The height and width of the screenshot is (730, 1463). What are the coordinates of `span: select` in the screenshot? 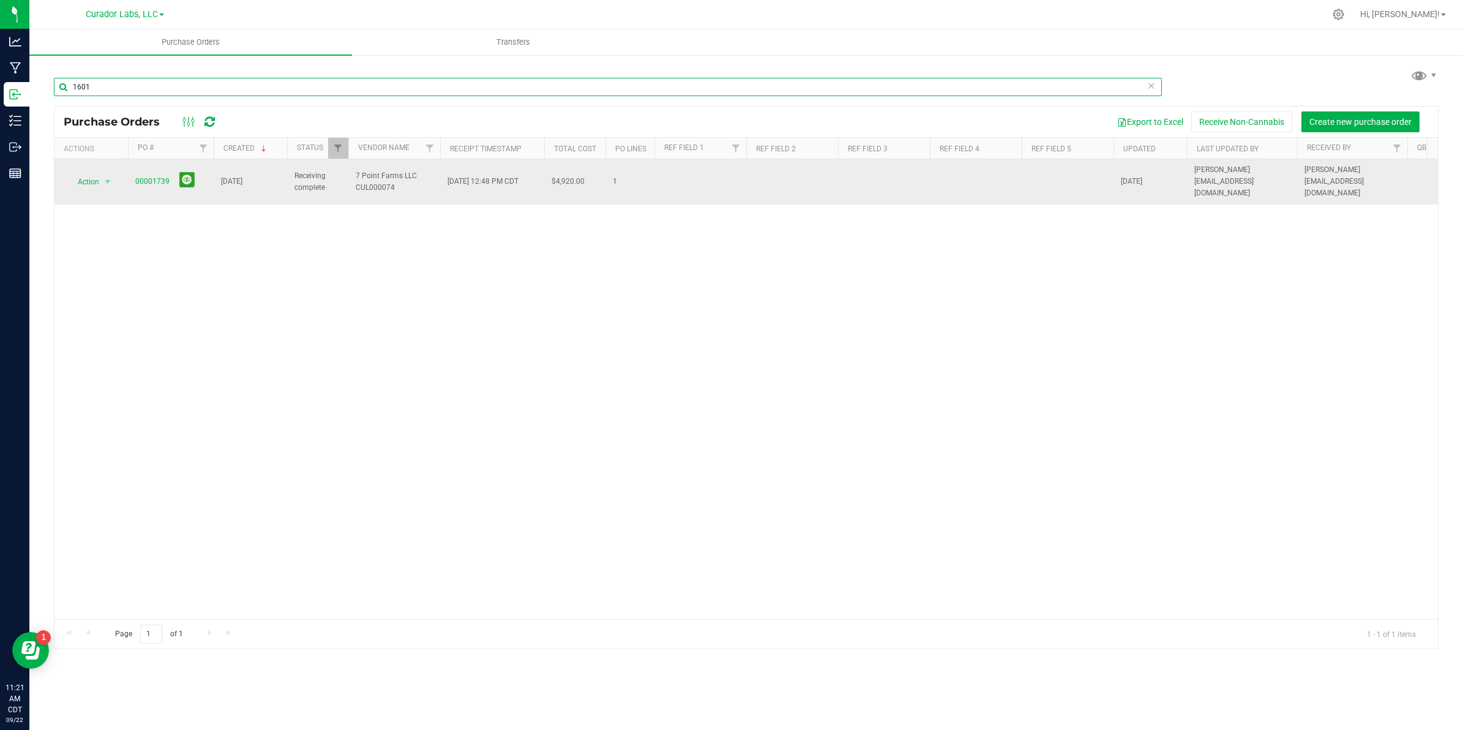 It's located at (108, 182).